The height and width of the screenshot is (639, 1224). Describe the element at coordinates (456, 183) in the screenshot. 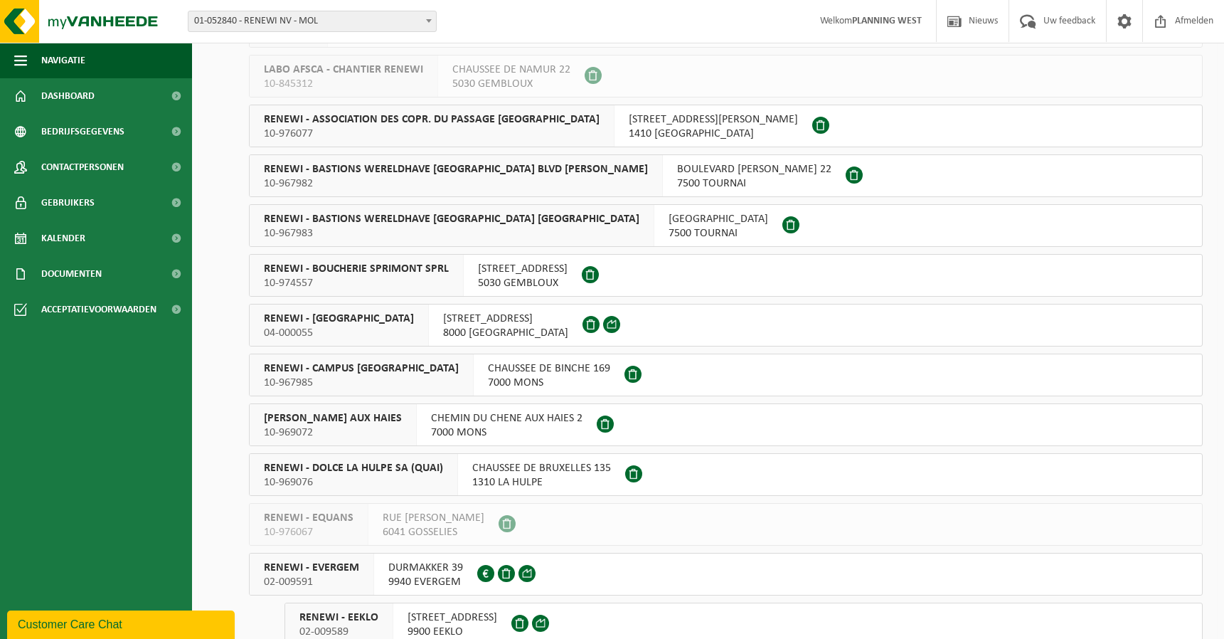

I see `span: 10-967982` at that location.